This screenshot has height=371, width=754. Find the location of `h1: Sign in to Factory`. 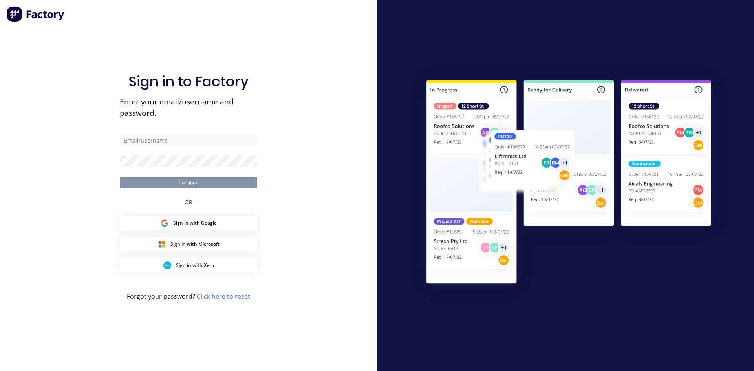

h1: Sign in to Factory is located at coordinates (189, 81).